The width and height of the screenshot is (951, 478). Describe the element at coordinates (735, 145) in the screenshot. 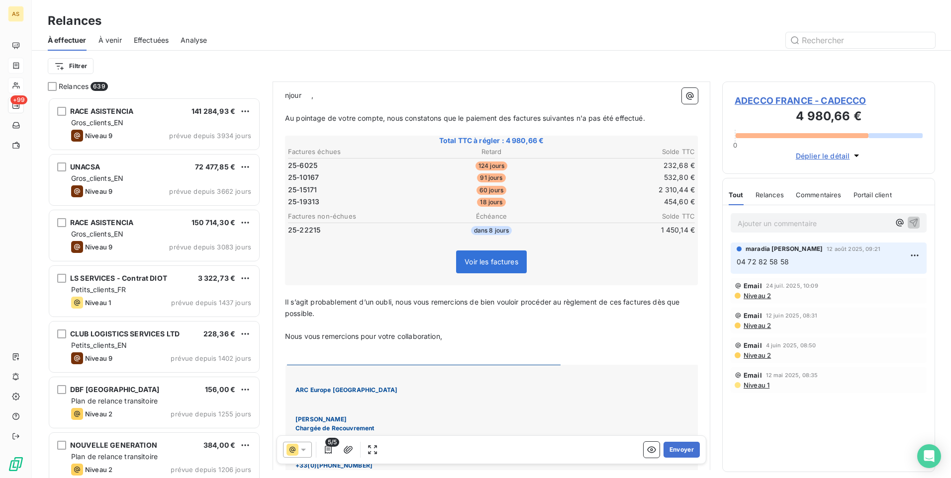

I see `span: 0` at that location.